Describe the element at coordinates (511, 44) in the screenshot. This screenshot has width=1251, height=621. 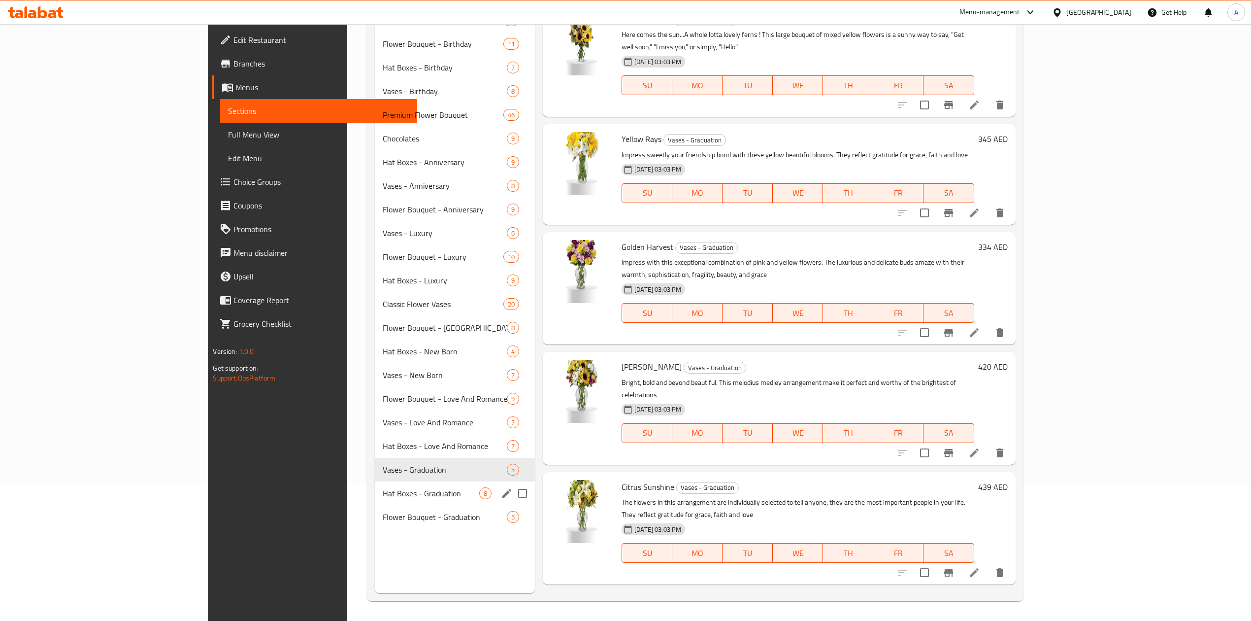
I see `span: 11` at that location.